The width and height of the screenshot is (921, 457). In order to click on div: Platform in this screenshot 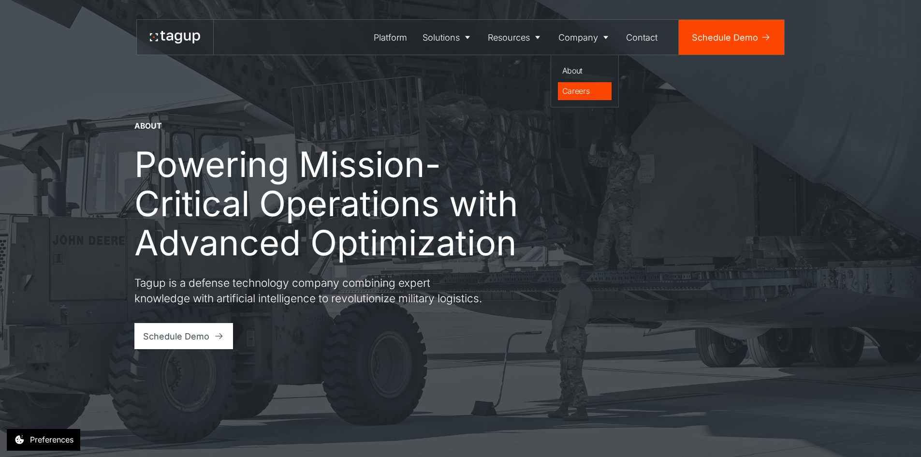, I will do `click(390, 37)`.